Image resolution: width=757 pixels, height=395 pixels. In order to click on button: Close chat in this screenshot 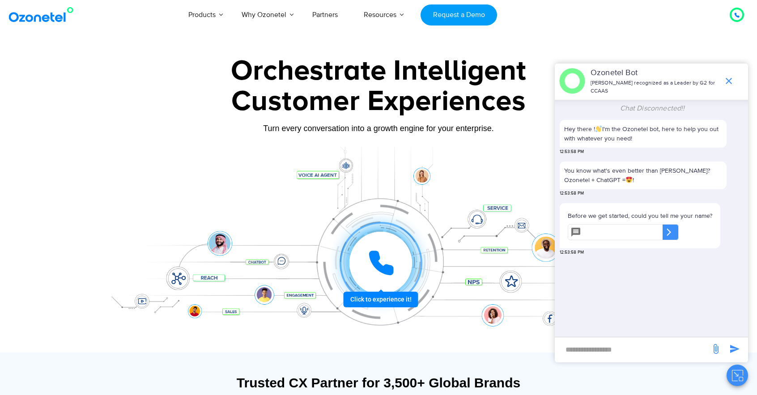, I will do `click(738, 376)`.